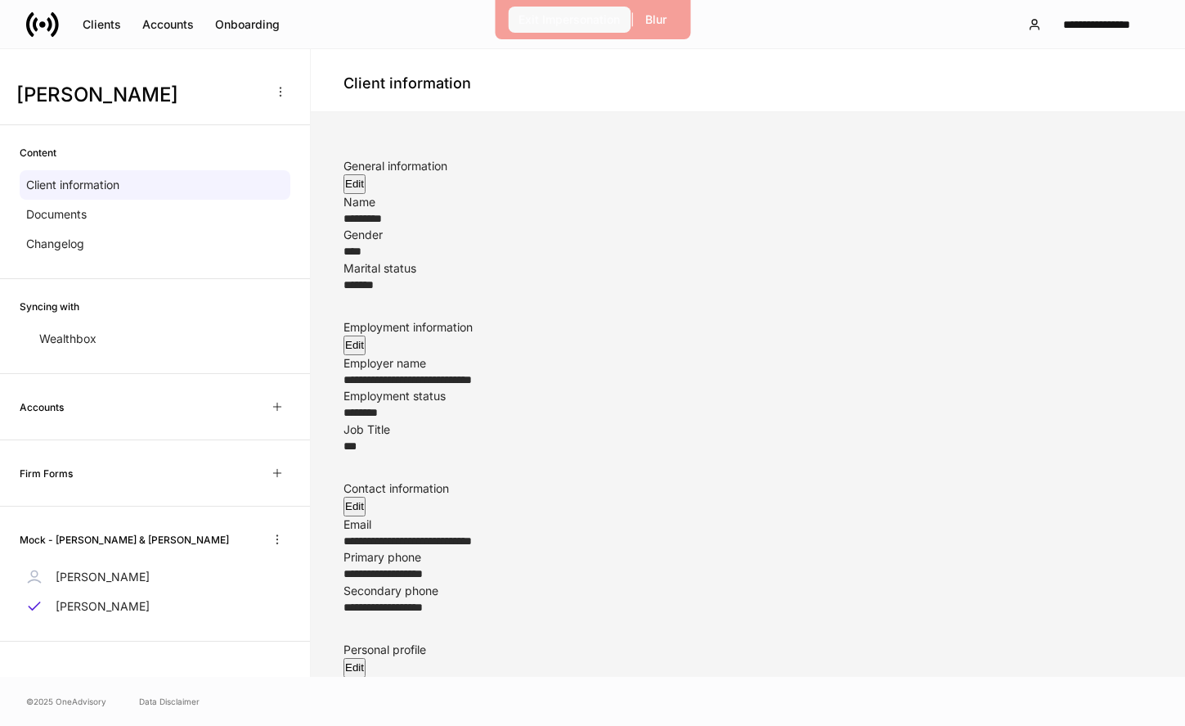 Image resolution: width=1185 pixels, height=726 pixels. I want to click on div: Personal profile, so click(385, 650).